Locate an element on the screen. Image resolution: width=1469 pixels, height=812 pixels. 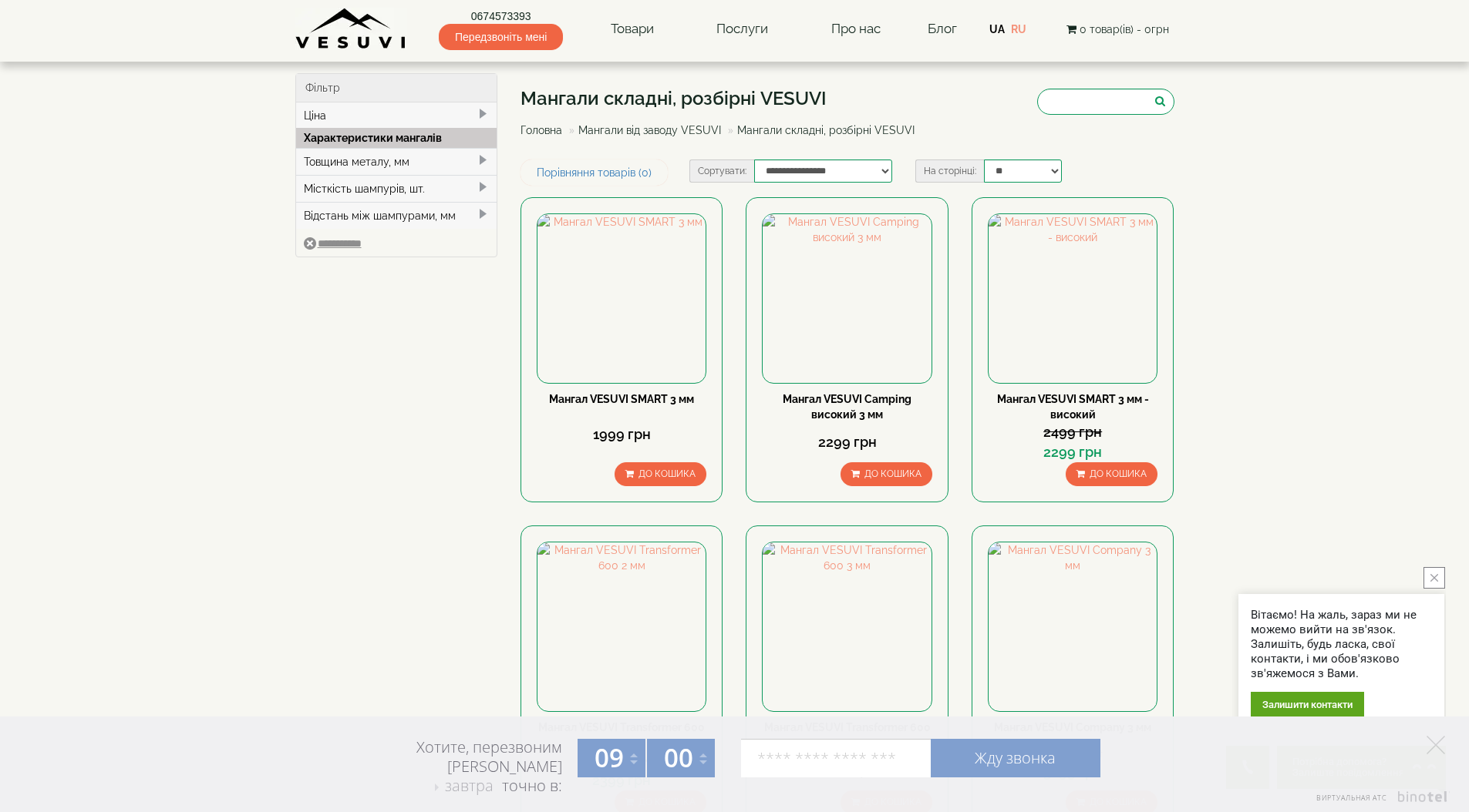
li: Мангали складні, розбірні VESUVI is located at coordinates (819, 130).